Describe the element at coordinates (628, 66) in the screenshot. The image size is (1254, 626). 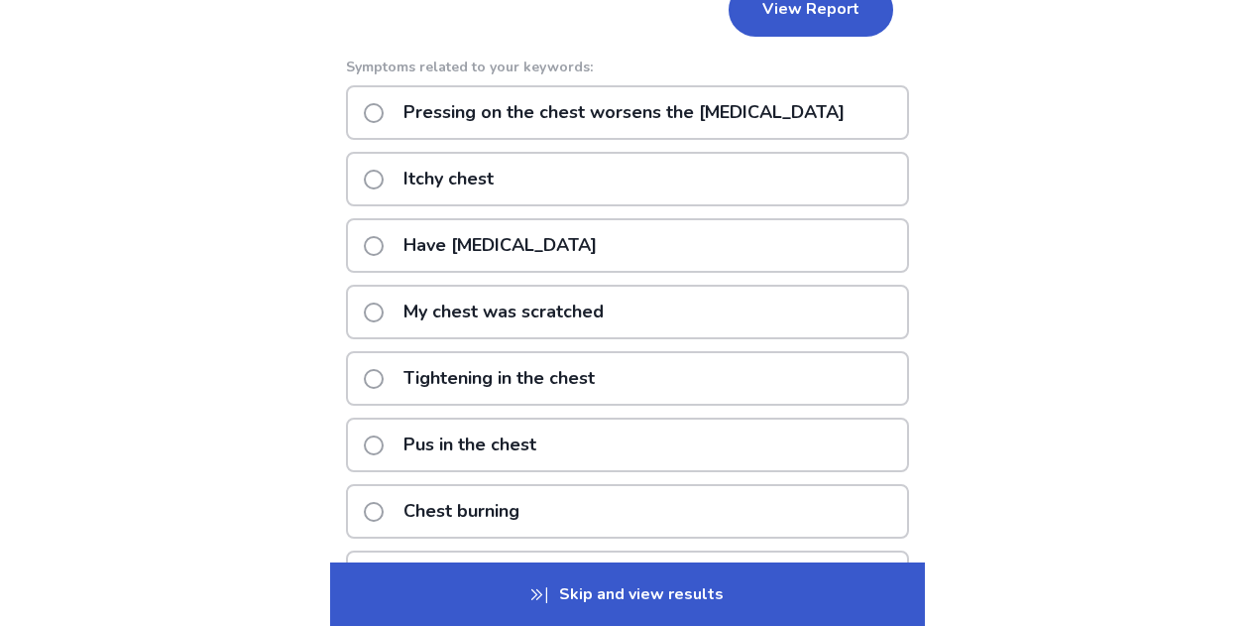
I see `p: Symptoms related to your keywords:` at that location.